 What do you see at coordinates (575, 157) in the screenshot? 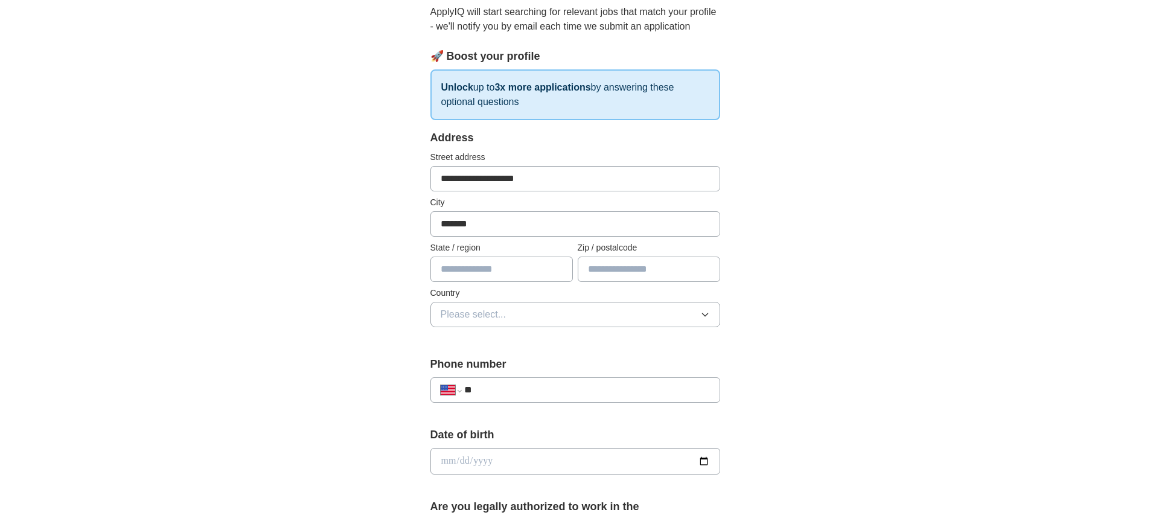
I see `label: Street address` at bounding box center [575, 157].